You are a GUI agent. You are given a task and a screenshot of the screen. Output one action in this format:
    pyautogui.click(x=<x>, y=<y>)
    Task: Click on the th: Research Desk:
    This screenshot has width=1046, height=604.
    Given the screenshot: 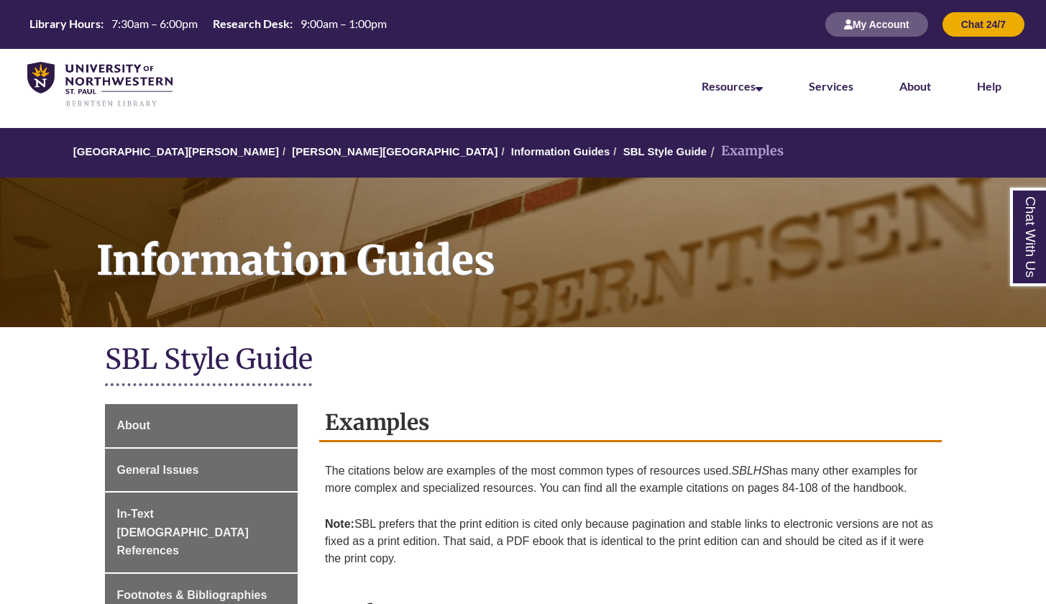 What is the action you would take?
    pyautogui.click(x=251, y=24)
    